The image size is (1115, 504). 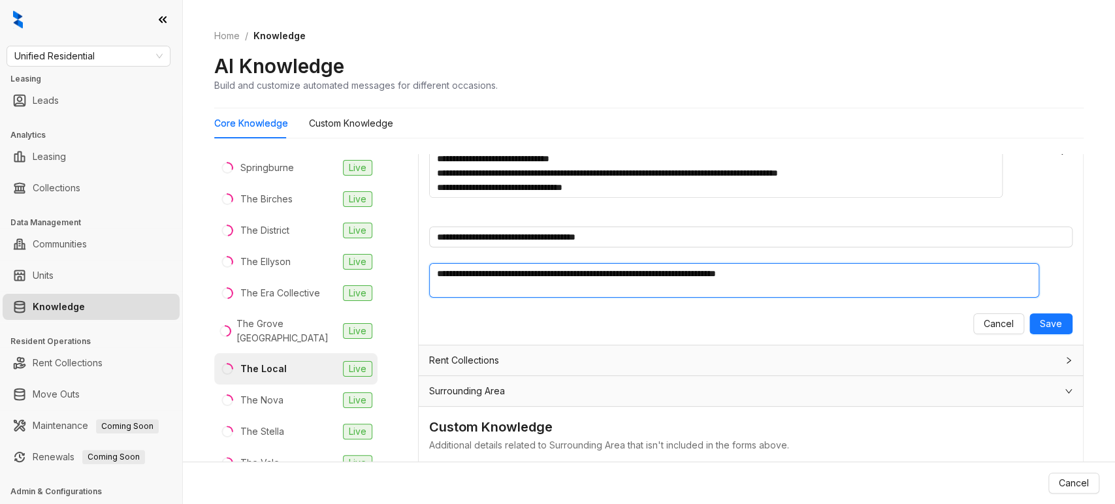 I want to click on a: Leads, so click(x=46, y=101).